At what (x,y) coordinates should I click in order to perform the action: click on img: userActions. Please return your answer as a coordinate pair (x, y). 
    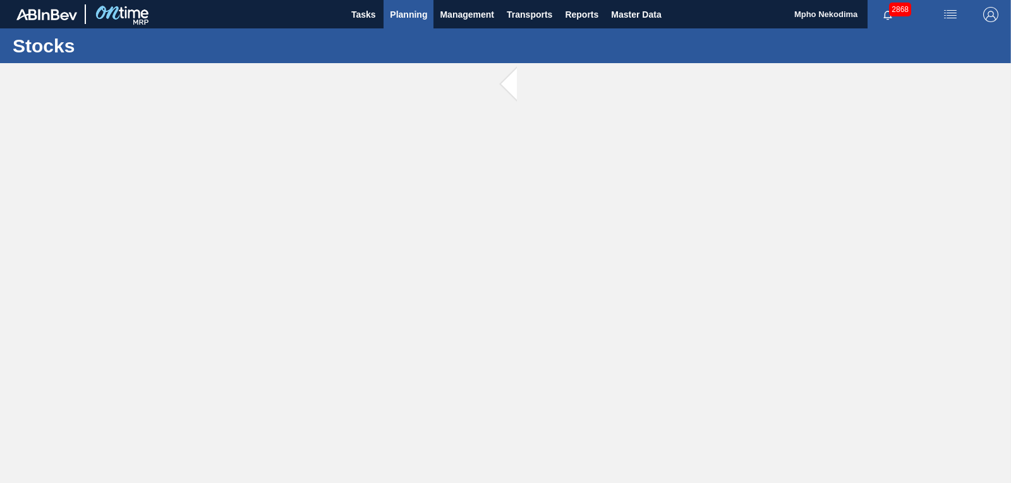
    Looking at the image, I should click on (950, 15).